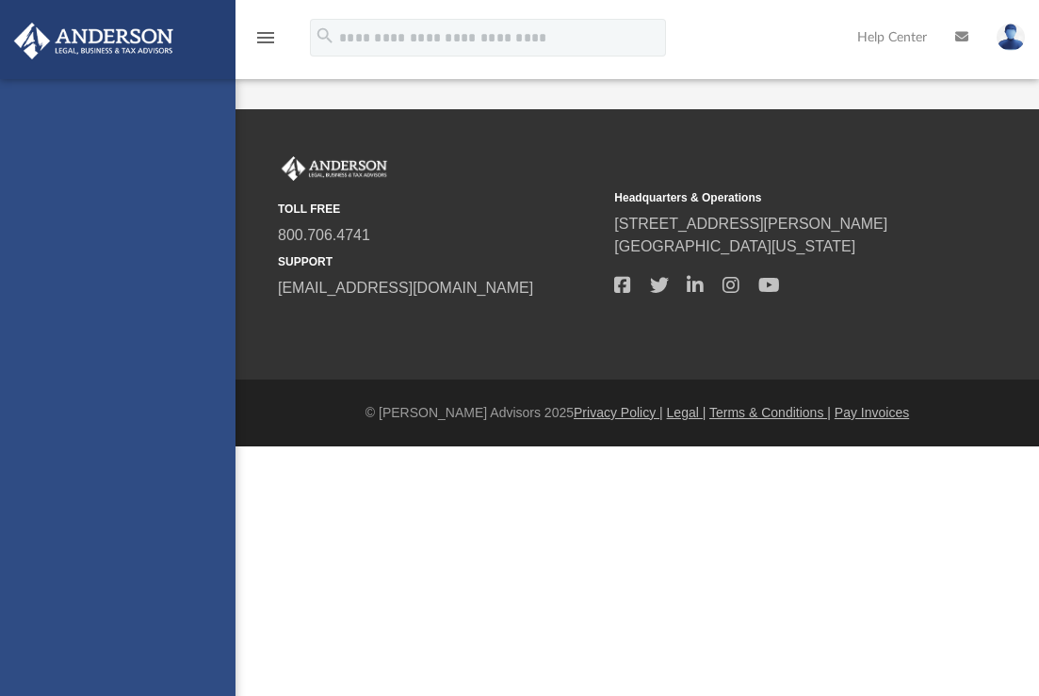 The width and height of the screenshot is (1039, 696). I want to click on a: 800.706.4741, so click(324, 235).